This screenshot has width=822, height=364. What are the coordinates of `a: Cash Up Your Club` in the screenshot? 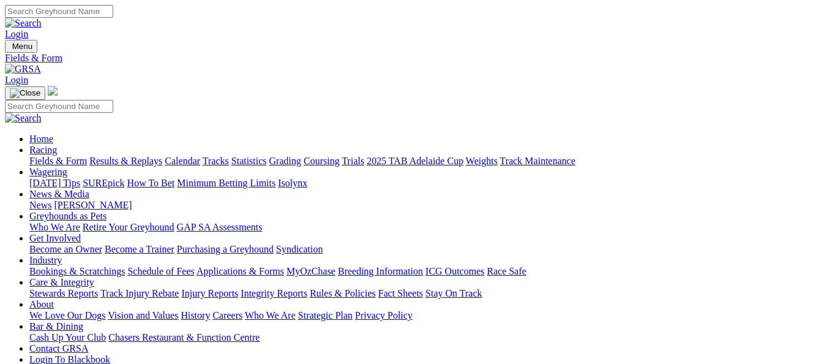 It's located at (67, 337).